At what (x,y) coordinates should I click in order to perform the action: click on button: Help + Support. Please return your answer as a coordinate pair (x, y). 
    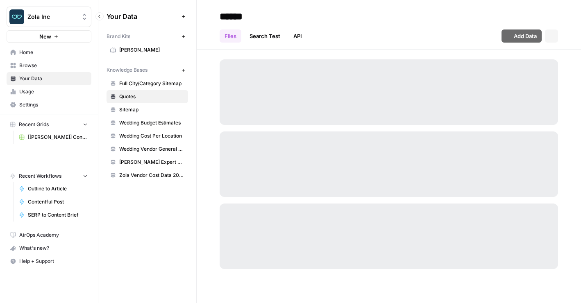
    Looking at the image, I should click on (49, 261).